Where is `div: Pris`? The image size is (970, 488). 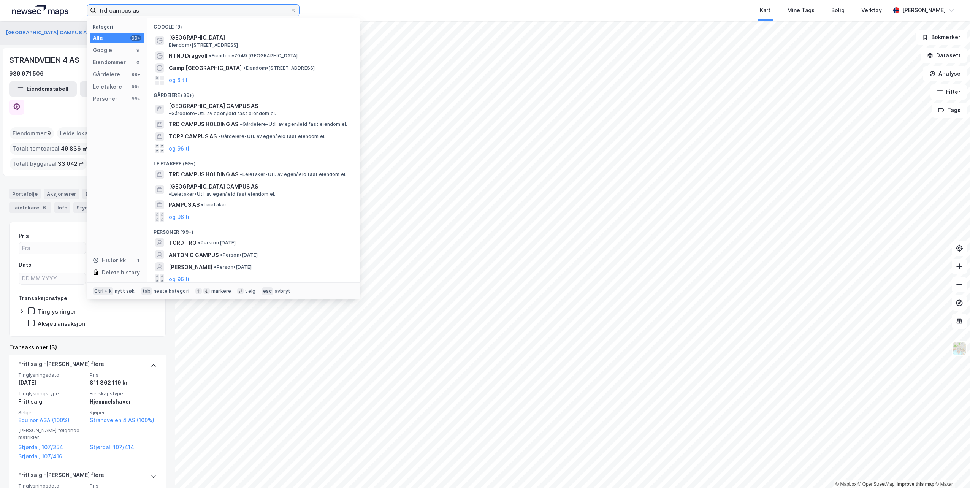 div: Pris is located at coordinates (24, 236).